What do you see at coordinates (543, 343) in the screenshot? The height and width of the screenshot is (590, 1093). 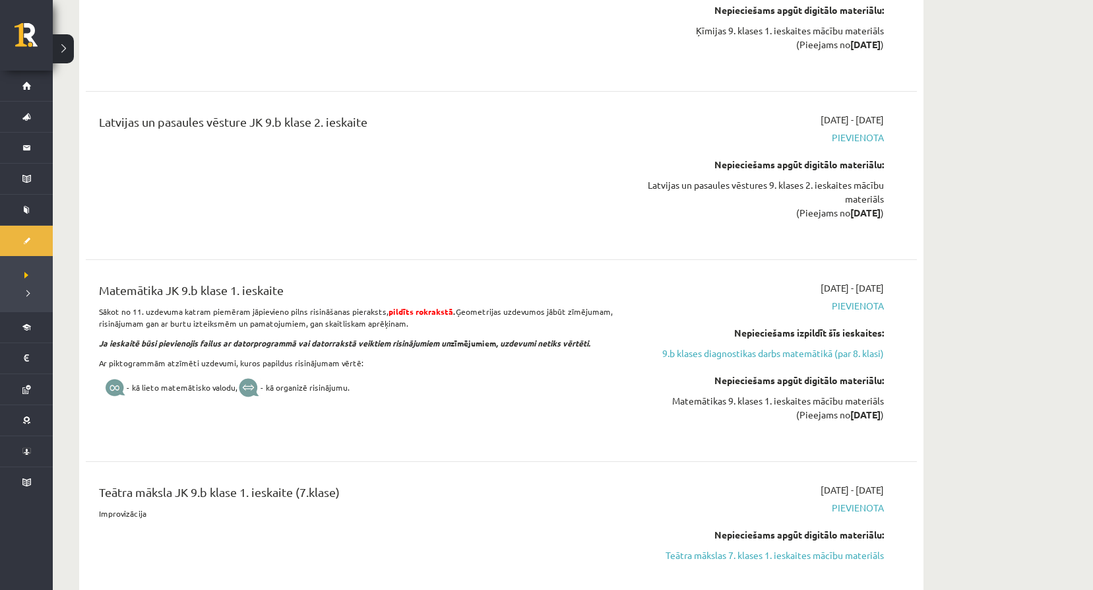 I see `i: , uzdevumi netiks vērtēti.` at bounding box center [543, 343].